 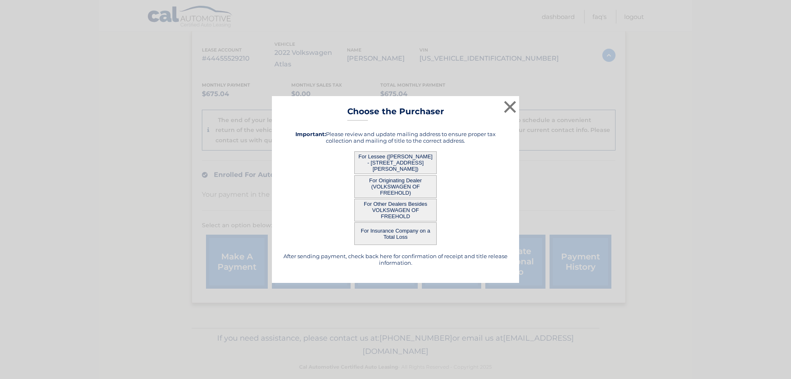 What do you see at coordinates (396, 259) in the screenshot?
I see `h5: After sending payment, check back here for confirmation of receipt and title release information.` at bounding box center [396, 259].